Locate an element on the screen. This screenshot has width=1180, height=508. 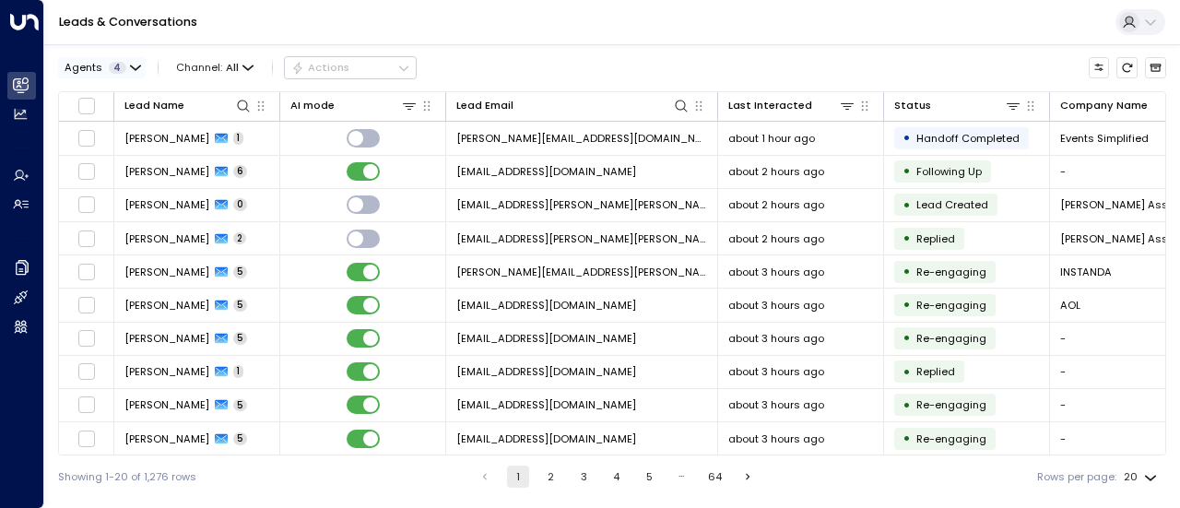
span: gideonjoesamuel@gmail.com is located at coordinates (546, 338).